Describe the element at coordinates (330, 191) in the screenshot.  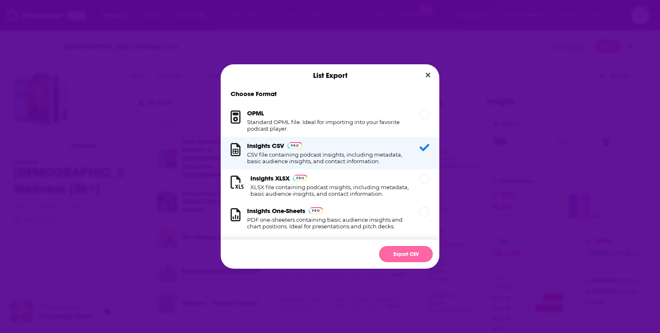
I see `h1: XLSX file containing podcast insights, including metadata, basic audience insights, and contact i...` at that location.